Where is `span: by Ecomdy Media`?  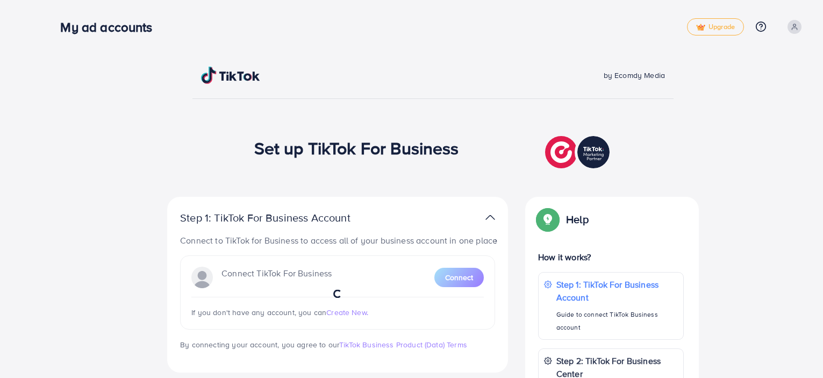
span: by Ecomdy Media is located at coordinates (635, 75).